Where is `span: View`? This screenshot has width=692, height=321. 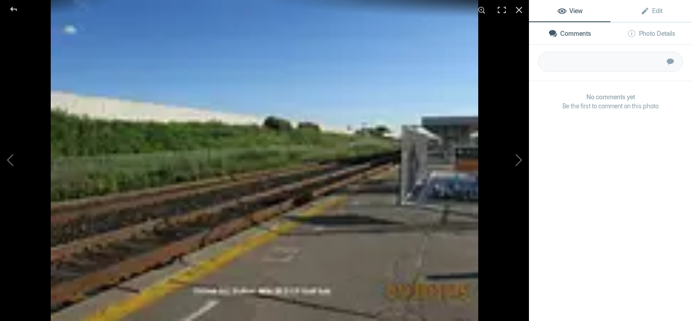
span: View is located at coordinates (570, 11).